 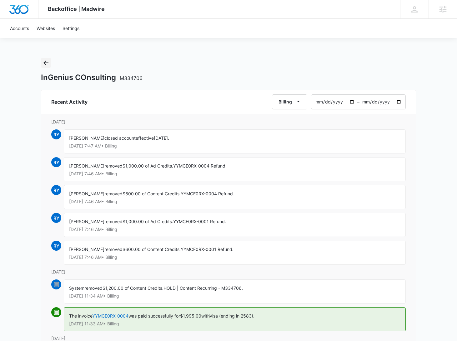 What do you see at coordinates (110, 316) in the screenshot?
I see `a: YYMCE0RX-0004` at bounding box center [110, 316].